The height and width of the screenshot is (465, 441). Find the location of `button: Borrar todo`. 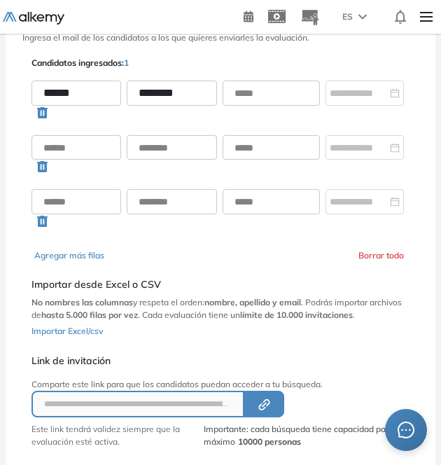

button: Borrar todo is located at coordinates (381, 255).